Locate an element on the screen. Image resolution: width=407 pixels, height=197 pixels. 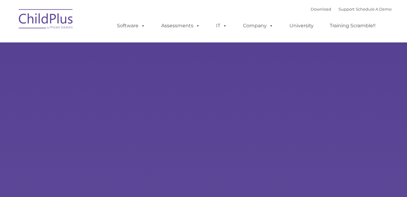
a: Download is located at coordinates (321, 9).